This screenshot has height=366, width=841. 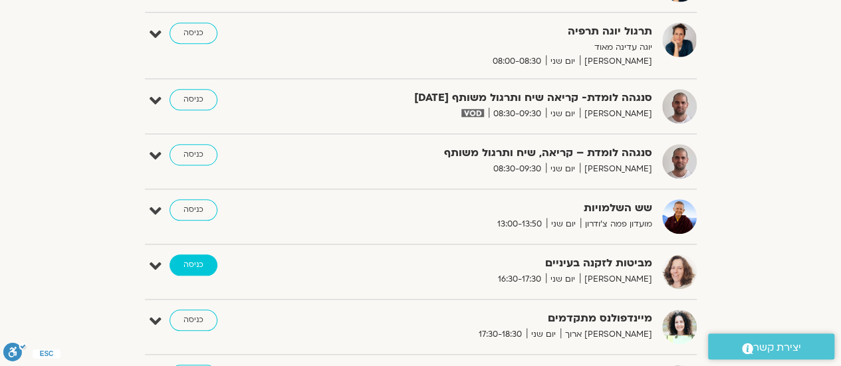 I want to click on span: 17:30-18:30, so click(x=500, y=334).